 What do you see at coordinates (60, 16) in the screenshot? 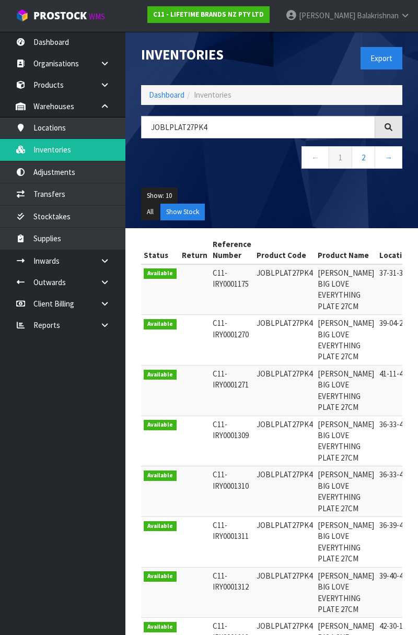
I see `span: ProStock` at bounding box center [60, 16].